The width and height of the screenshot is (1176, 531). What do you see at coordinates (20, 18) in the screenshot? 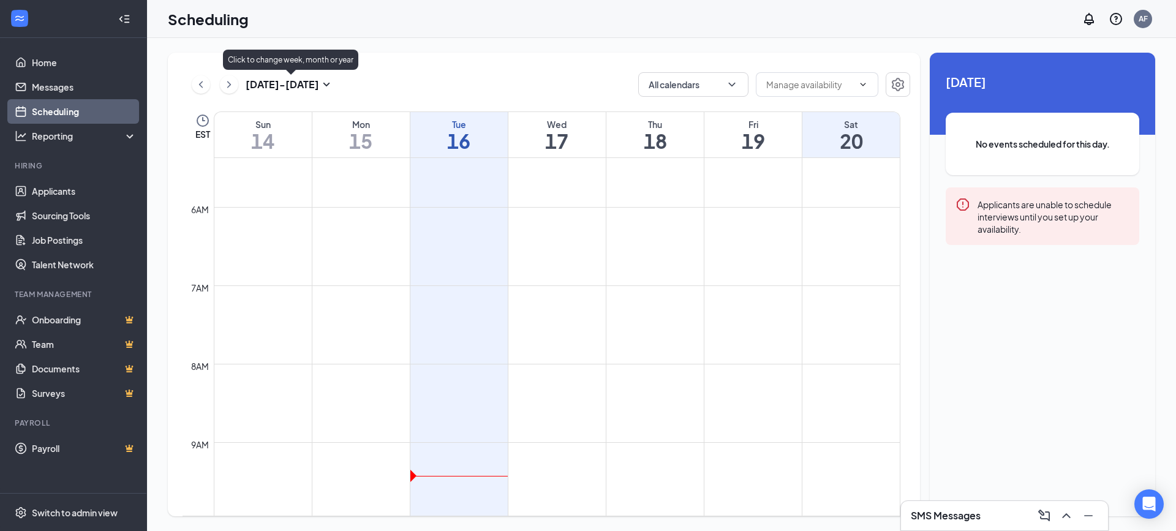
I see `svg: WorkstreamLogo` at bounding box center [20, 18].